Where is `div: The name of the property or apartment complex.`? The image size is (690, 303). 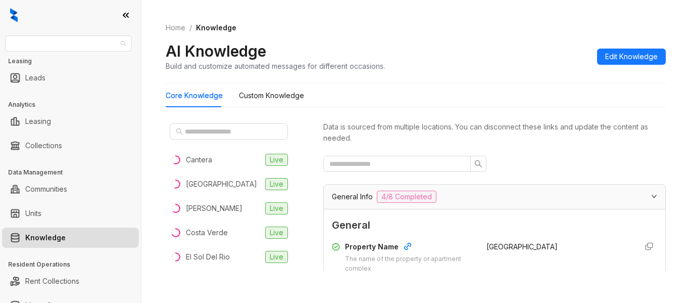 div: The name of the property or apartment complex. is located at coordinates (410, 264).